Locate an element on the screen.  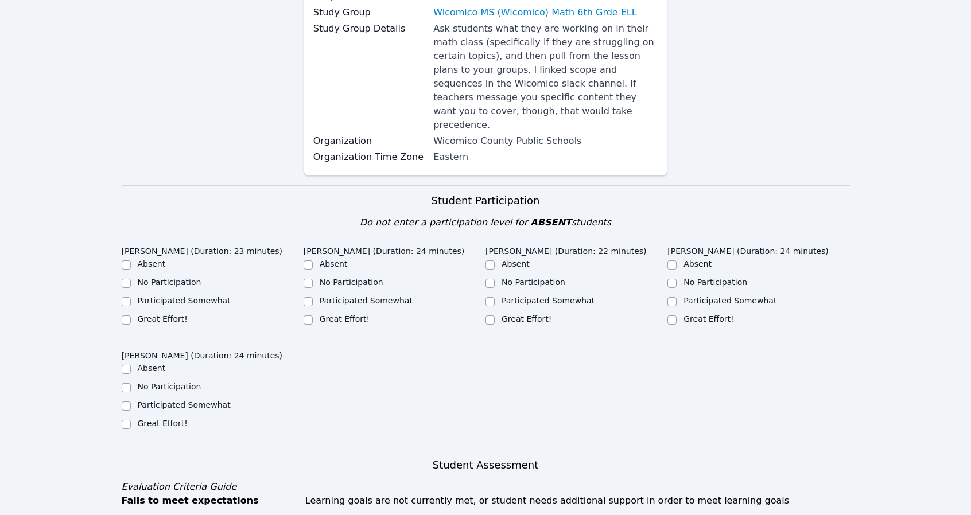
div: Fails to meet expectations is located at coordinates (210, 501).